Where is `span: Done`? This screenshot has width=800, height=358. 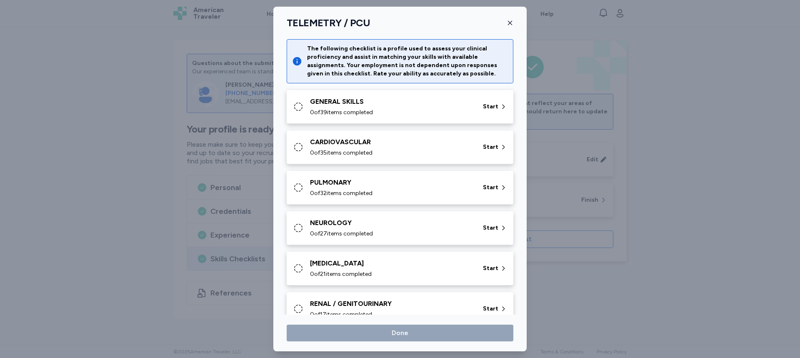 span: Done is located at coordinates (400, 333).